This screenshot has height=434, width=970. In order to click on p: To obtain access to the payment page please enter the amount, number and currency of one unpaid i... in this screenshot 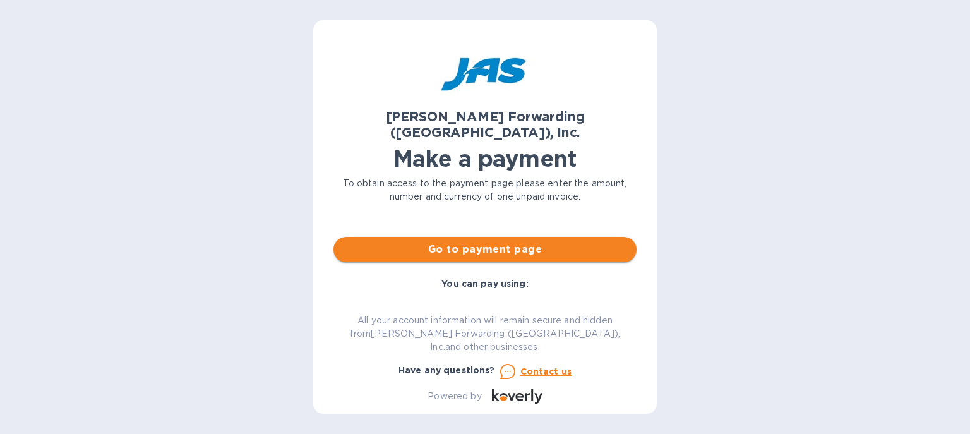, I will do `click(485, 190)`.